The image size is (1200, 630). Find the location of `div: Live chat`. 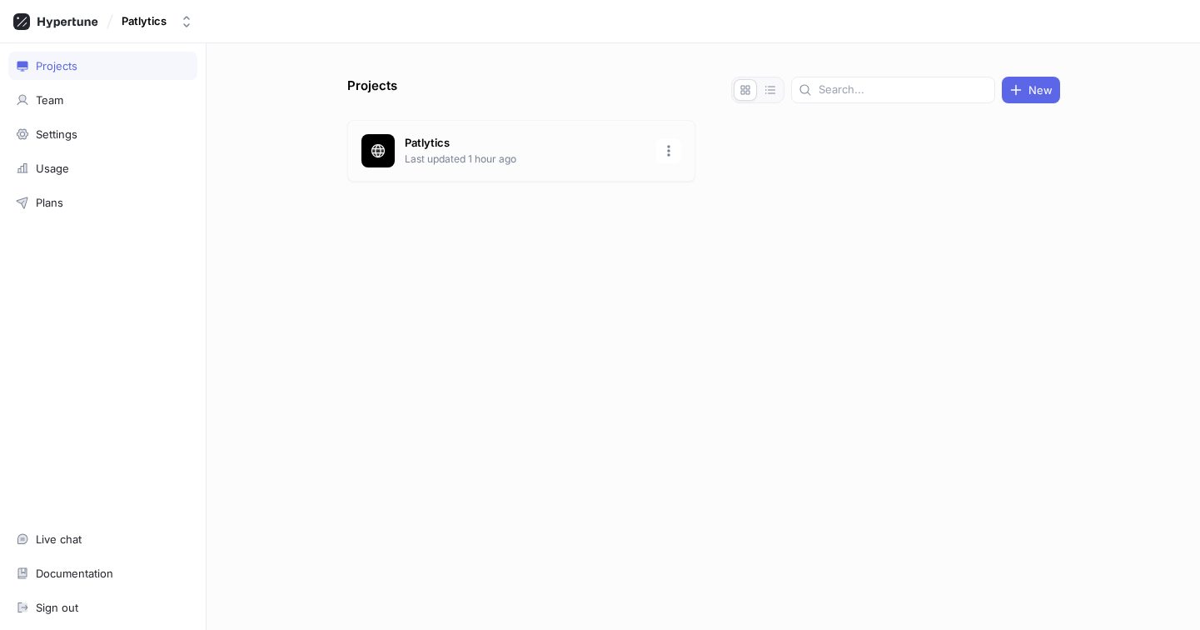

div: Live chat is located at coordinates (58, 539).